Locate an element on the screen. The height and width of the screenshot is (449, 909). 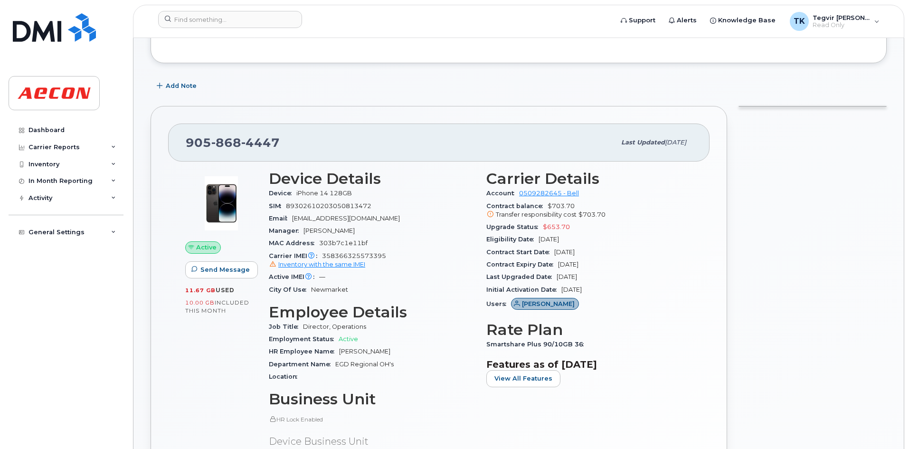
span: Contract balance is located at coordinates (517, 206).